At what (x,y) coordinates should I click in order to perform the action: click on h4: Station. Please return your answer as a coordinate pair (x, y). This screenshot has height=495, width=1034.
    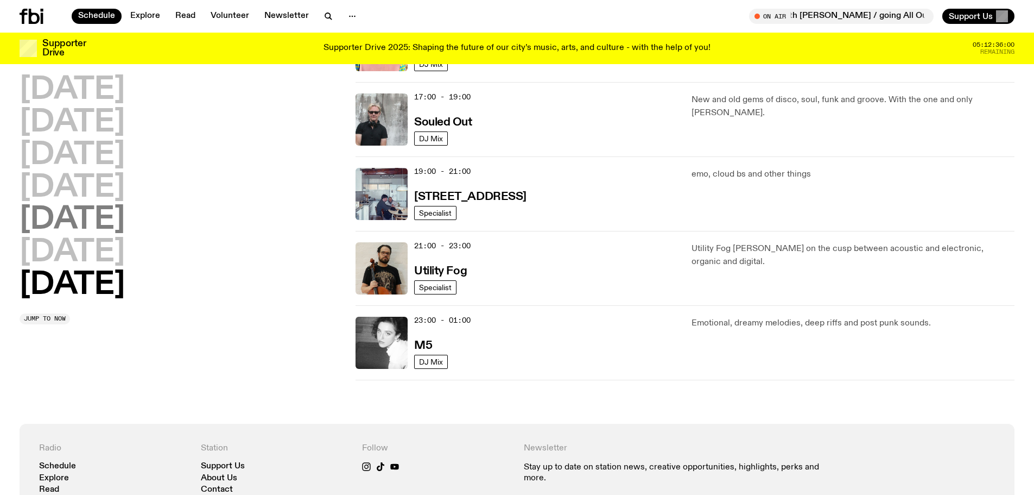
    Looking at the image, I should click on (275, 448).